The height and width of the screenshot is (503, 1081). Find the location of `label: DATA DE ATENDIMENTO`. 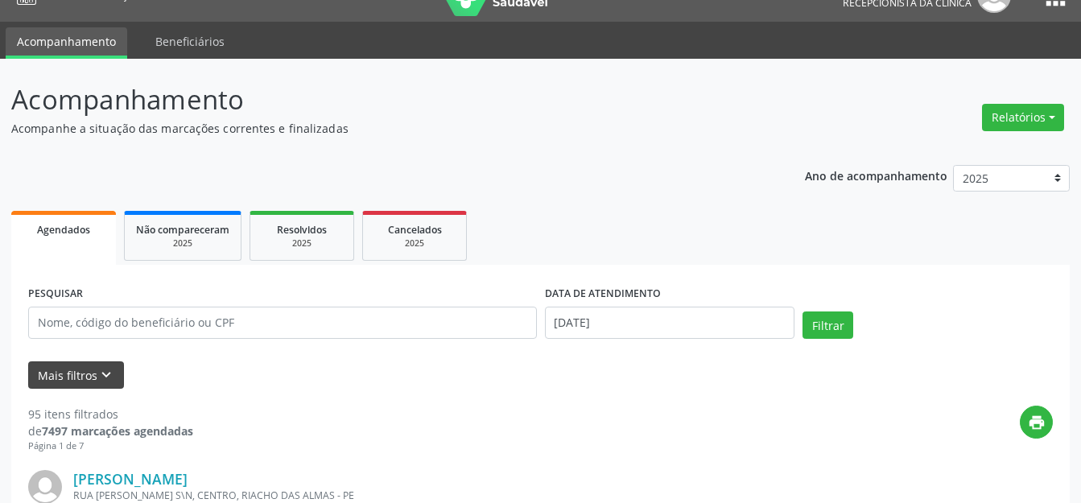

label: DATA DE ATENDIMENTO is located at coordinates (603, 294).